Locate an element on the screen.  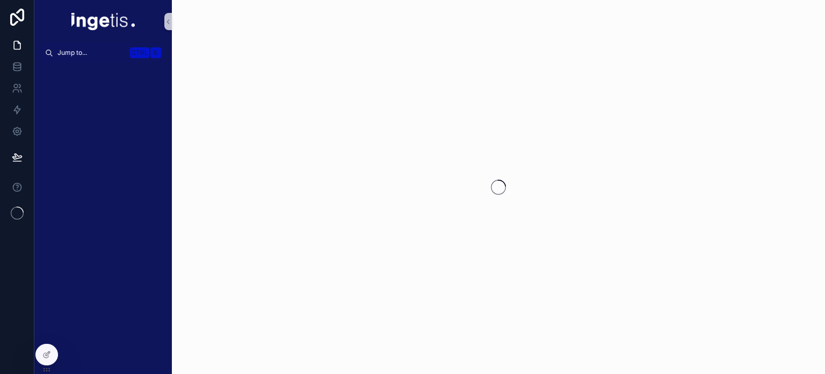
div: scrollable content is located at coordinates (103, 72).